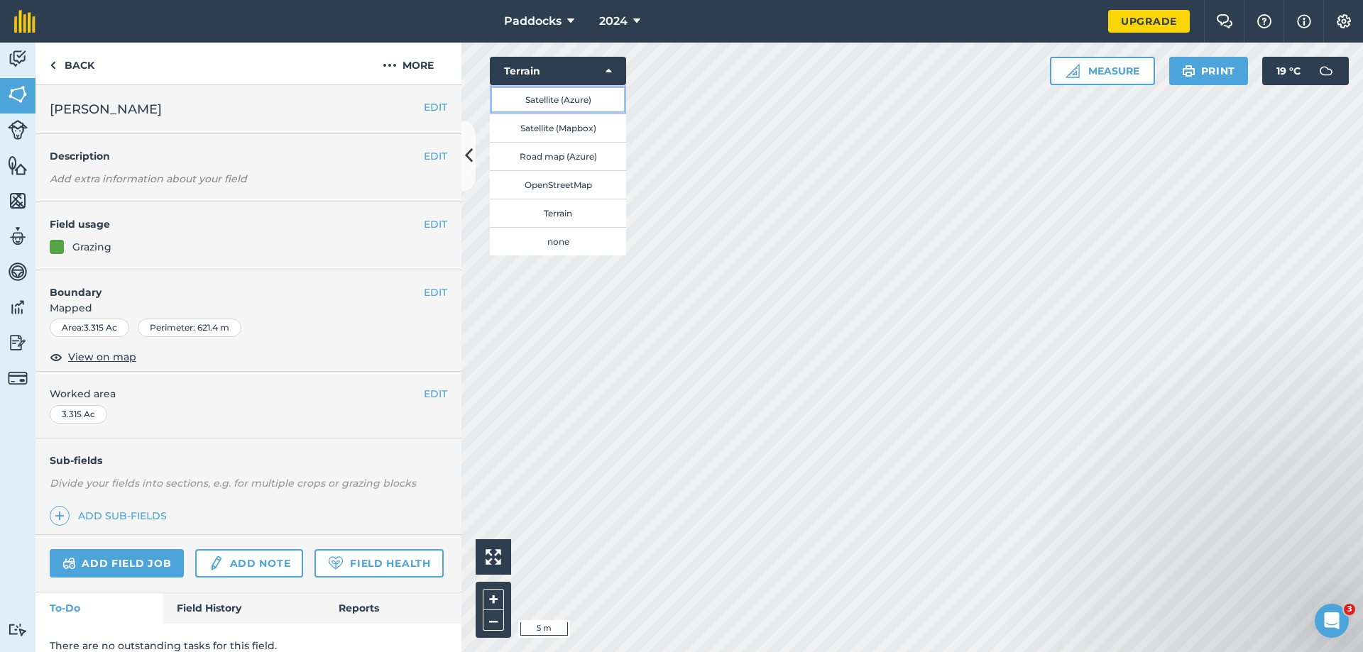 The height and width of the screenshot is (652, 1363). I want to click on h4: Field usage, so click(236, 224).